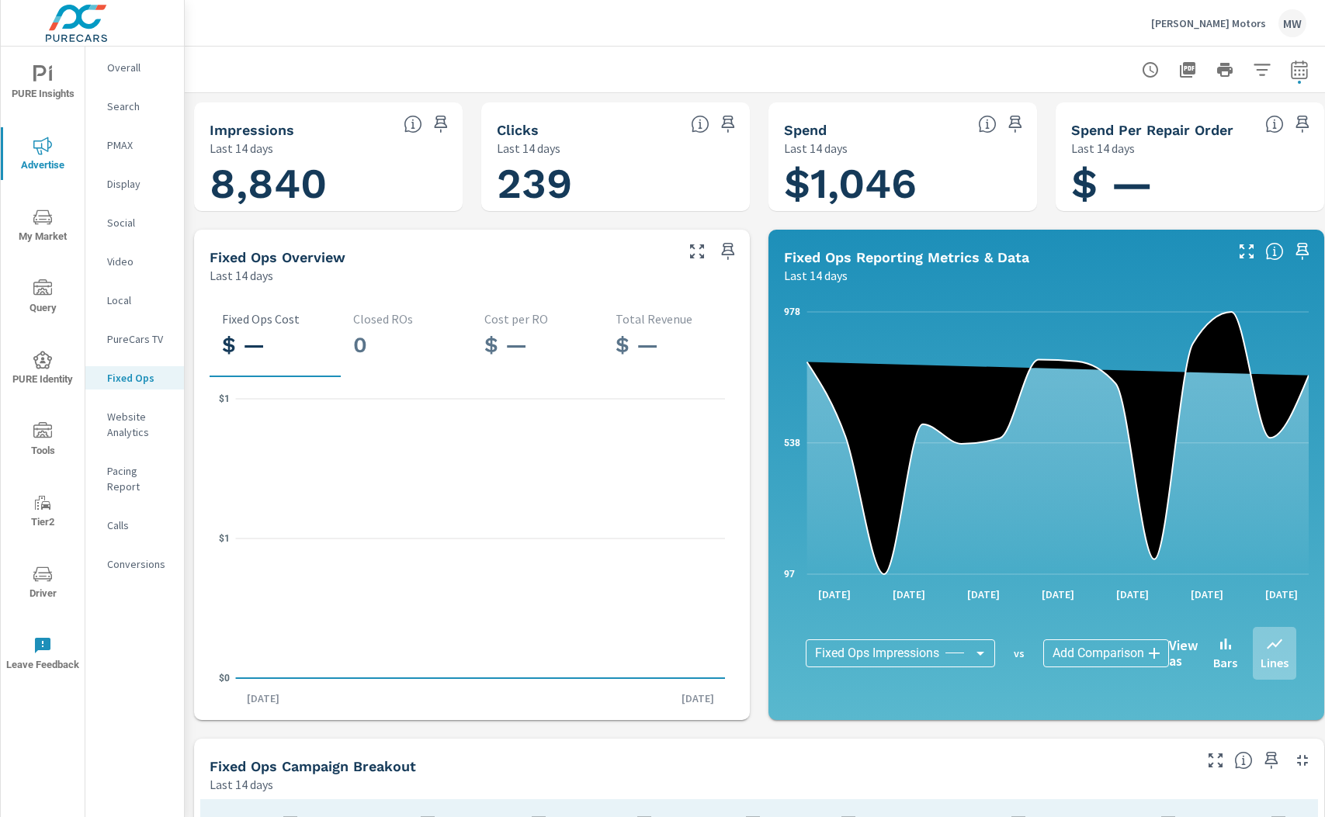 Image resolution: width=1325 pixels, height=817 pixels. I want to click on h5: Fixed Ops Campaign Breakout, so click(313, 766).